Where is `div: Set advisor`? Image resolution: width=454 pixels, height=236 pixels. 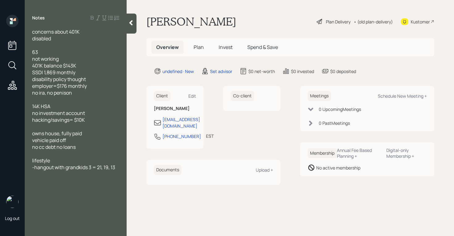
div: Set advisor is located at coordinates (221, 71).